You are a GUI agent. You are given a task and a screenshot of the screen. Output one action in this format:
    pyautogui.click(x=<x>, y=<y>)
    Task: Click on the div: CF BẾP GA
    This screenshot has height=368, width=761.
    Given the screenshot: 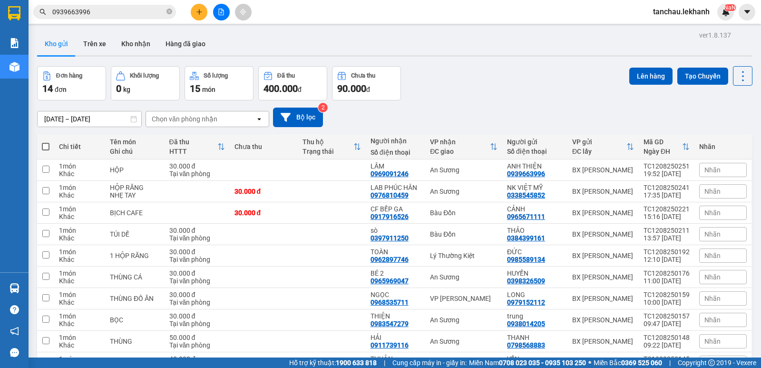 What is the action you would take?
    pyautogui.click(x=395, y=209)
    